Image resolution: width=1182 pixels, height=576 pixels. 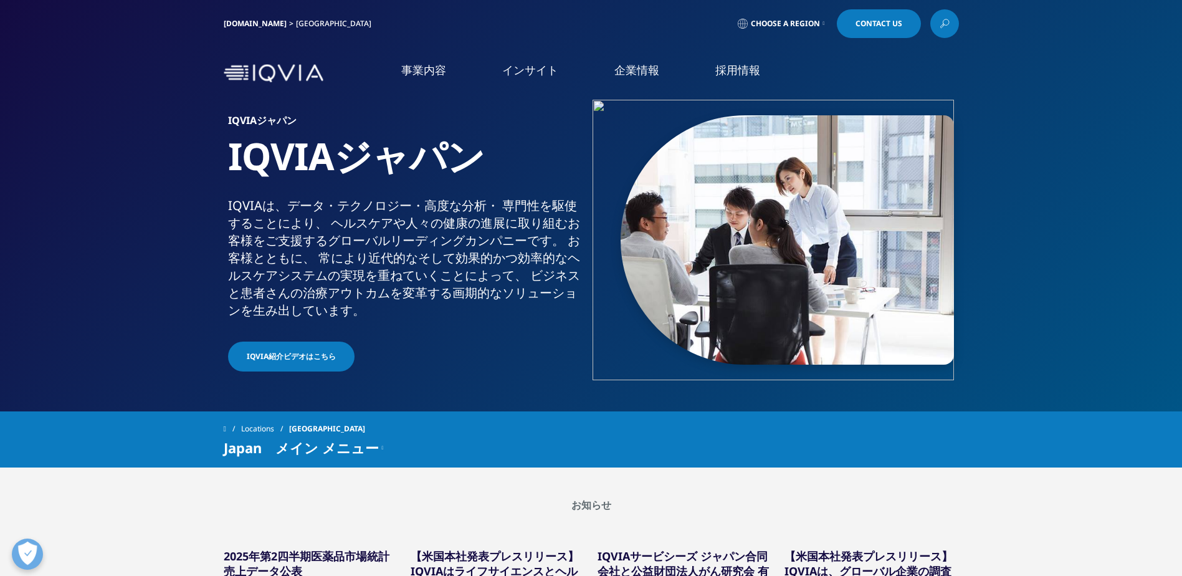 I want to click on a: Contact Us, so click(x=879, y=24).